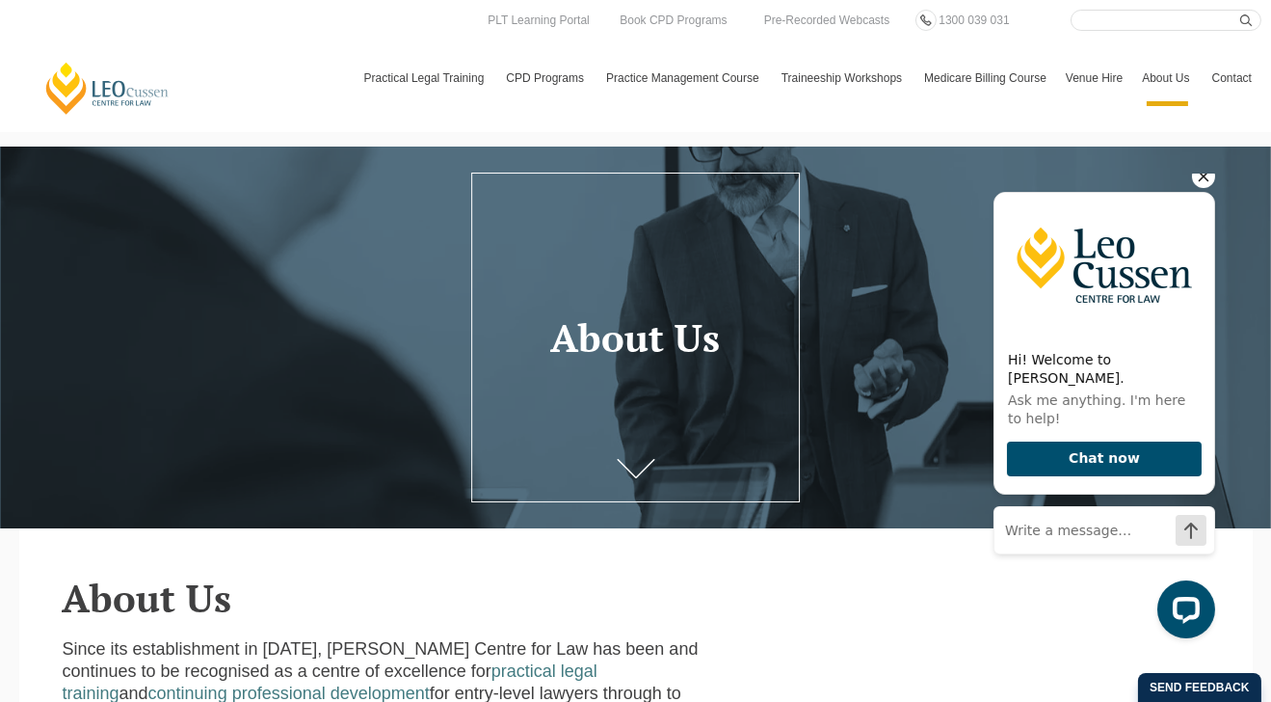 The width and height of the screenshot is (1271, 702). I want to click on a: Book CPD Programs, so click(673, 20).